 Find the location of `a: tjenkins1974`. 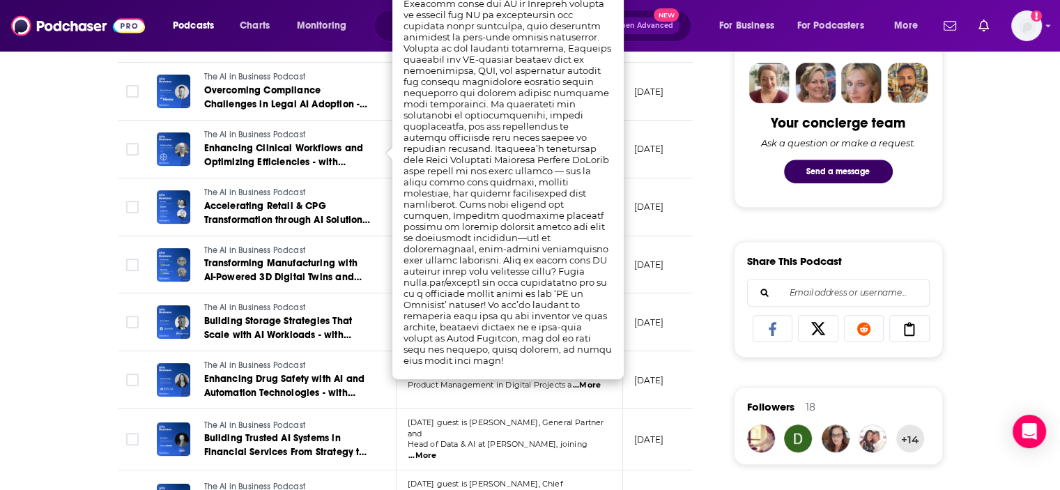

a: tjenkins1974 is located at coordinates (873, 438).